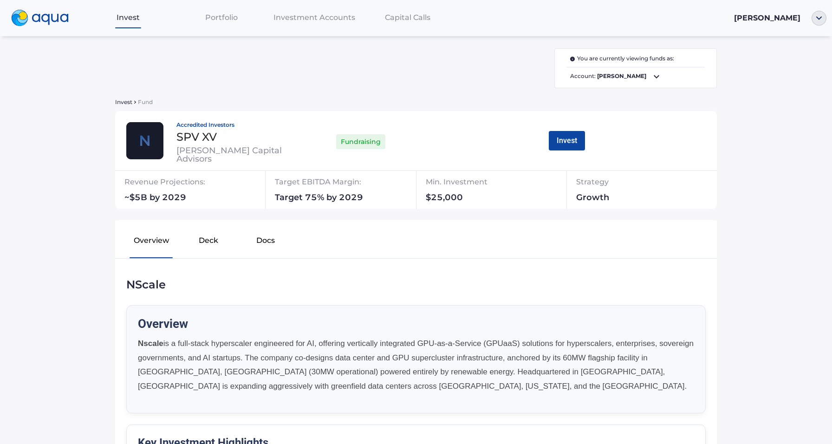 The width and height of the screenshot is (832, 444). Describe the element at coordinates (40, 18) in the screenshot. I see `img: logo` at that location.